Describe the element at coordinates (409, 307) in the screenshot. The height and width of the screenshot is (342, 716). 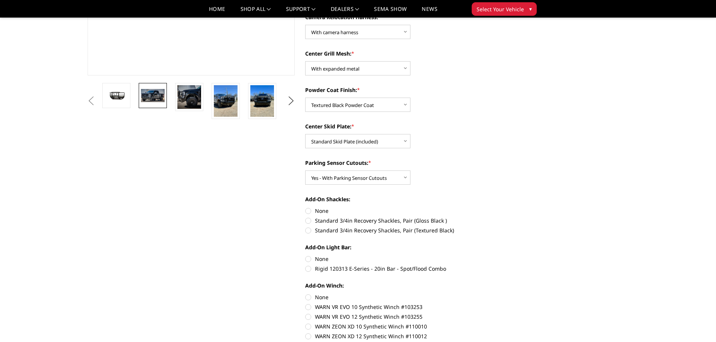
I see `label: WARN VR EVO 10 Synthetic Winch #103253` at that location.